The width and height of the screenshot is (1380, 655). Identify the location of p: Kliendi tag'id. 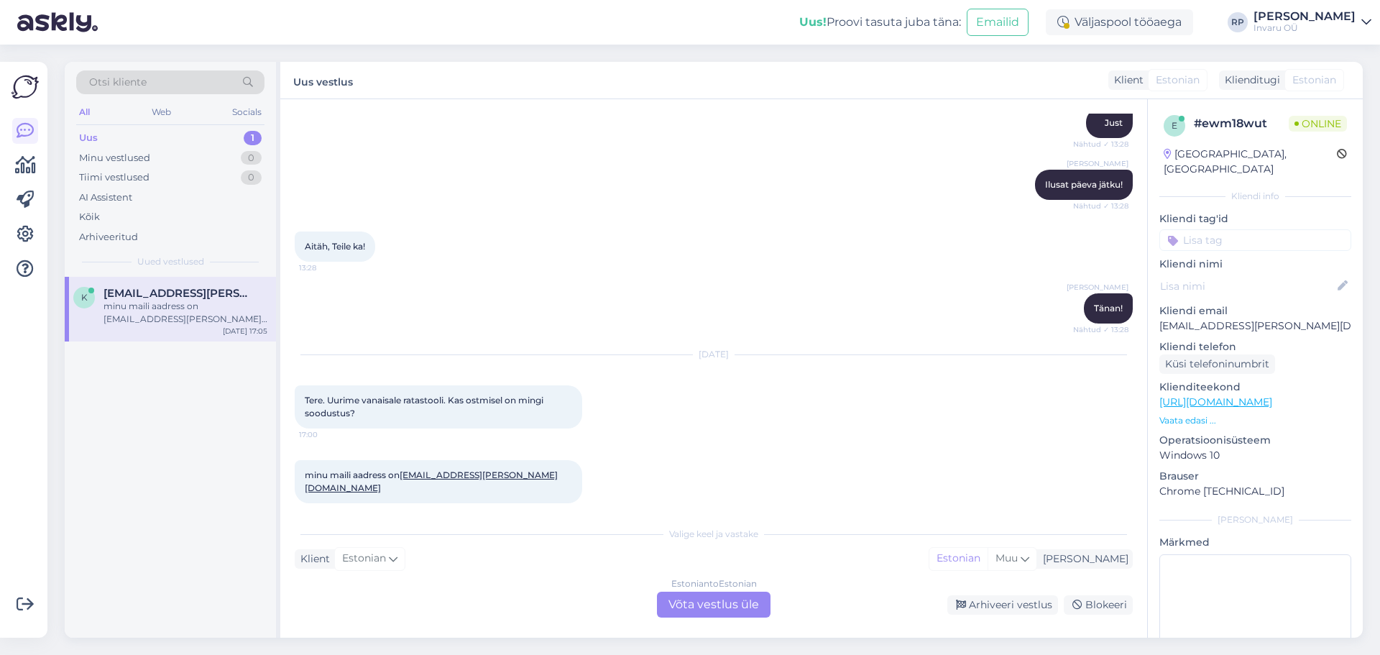
(1255, 218).